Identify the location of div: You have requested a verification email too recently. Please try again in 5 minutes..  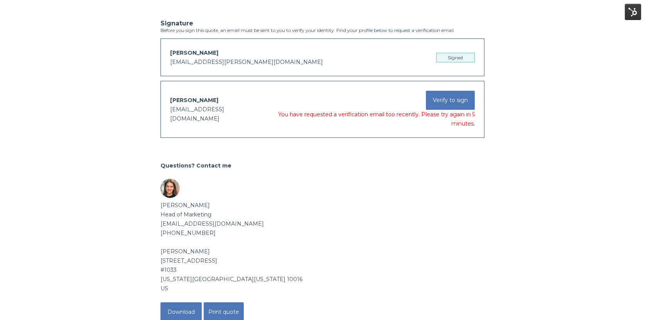
(371, 119).